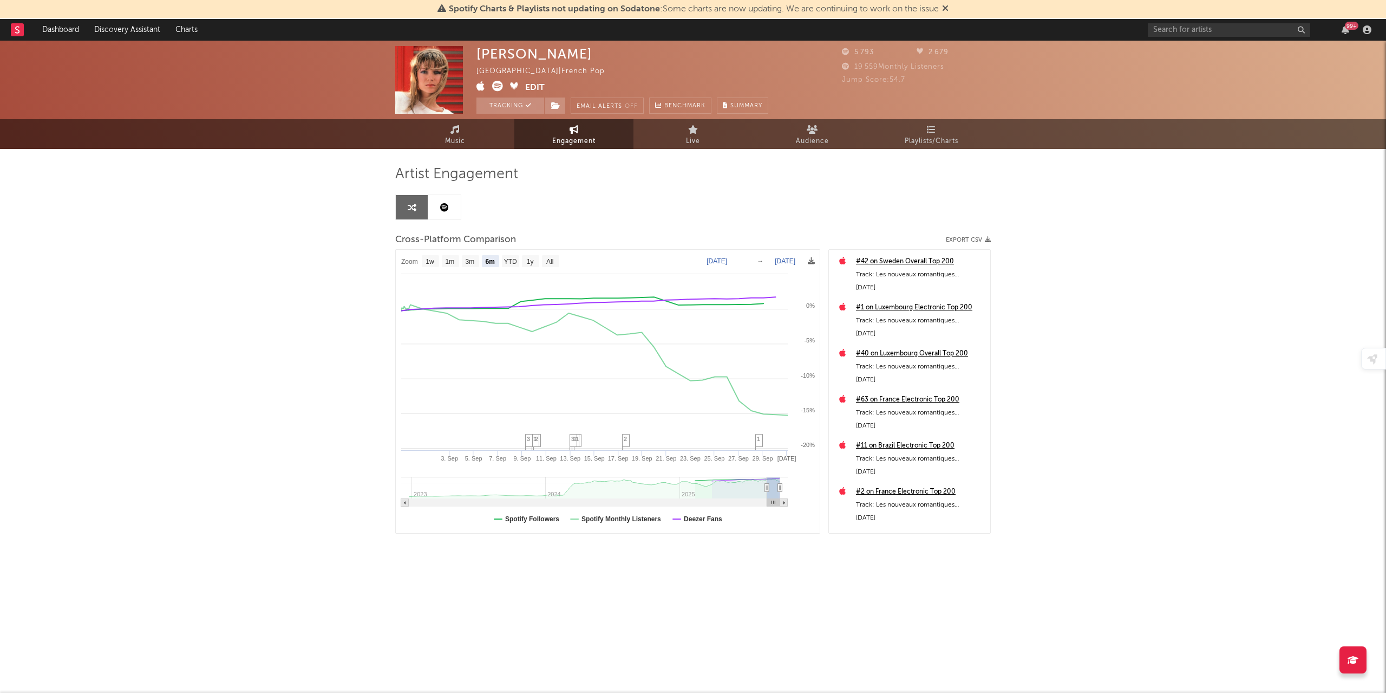 The width and height of the screenshot is (1386, 693). Describe the element at coordinates (127, 30) in the screenshot. I see `a: Discovery Assistant` at that location.